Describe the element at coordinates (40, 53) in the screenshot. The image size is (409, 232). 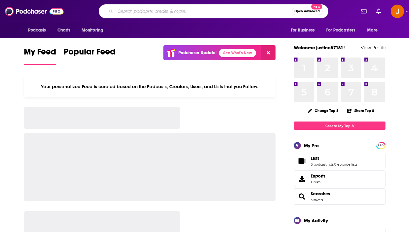
I see `span: My Feed` at that location.